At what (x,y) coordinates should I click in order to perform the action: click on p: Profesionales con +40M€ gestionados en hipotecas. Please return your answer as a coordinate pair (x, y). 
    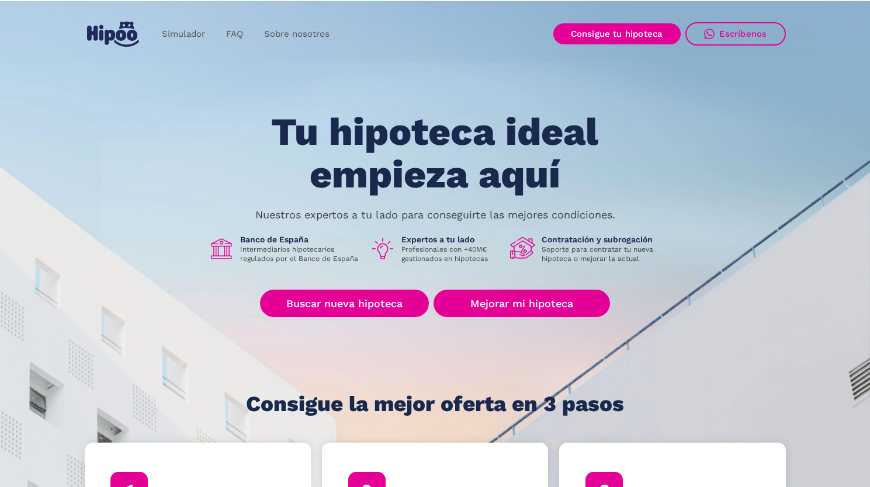
    Looking at the image, I should click on (451, 254).